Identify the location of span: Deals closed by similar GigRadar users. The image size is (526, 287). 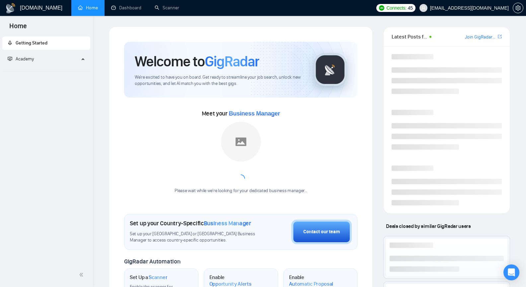
(428, 226).